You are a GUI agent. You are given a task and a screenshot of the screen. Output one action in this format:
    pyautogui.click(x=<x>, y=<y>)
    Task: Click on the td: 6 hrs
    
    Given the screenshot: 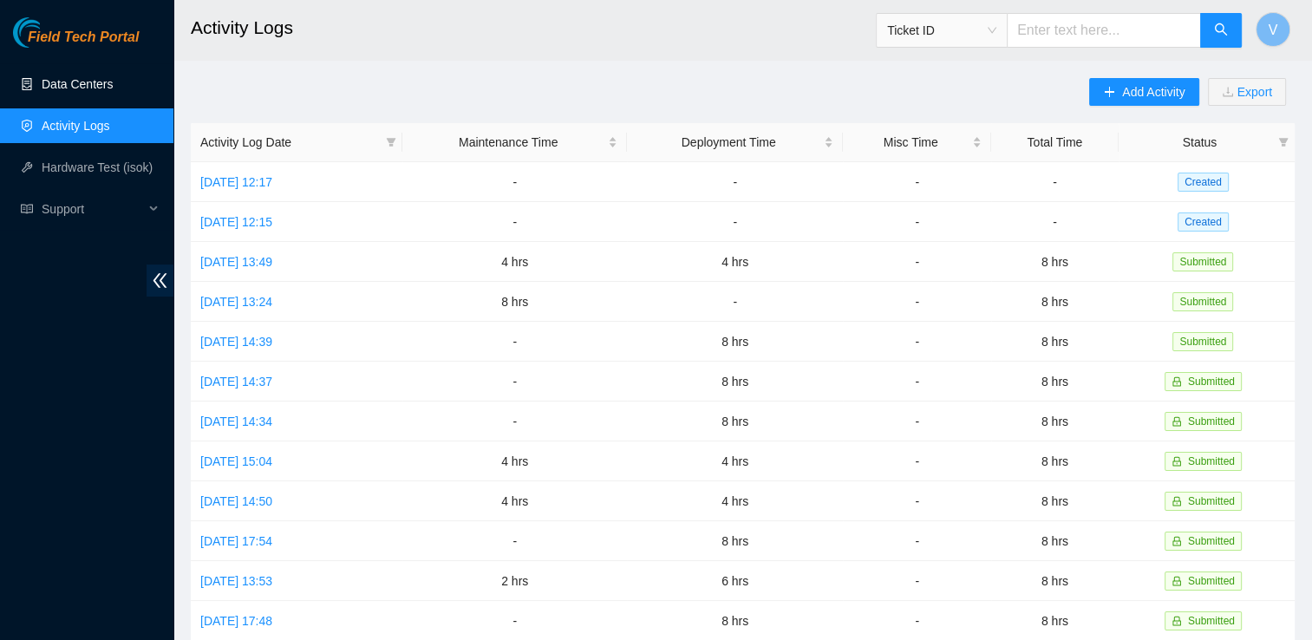 What is the action you would take?
    pyautogui.click(x=734, y=581)
    